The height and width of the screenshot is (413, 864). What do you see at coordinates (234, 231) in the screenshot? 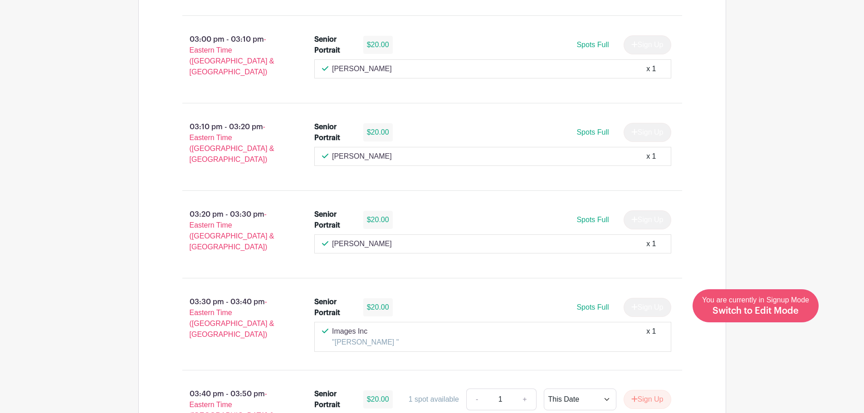
I see `p: 03:20 pm - 03:30 pm` at bounding box center [234, 231].